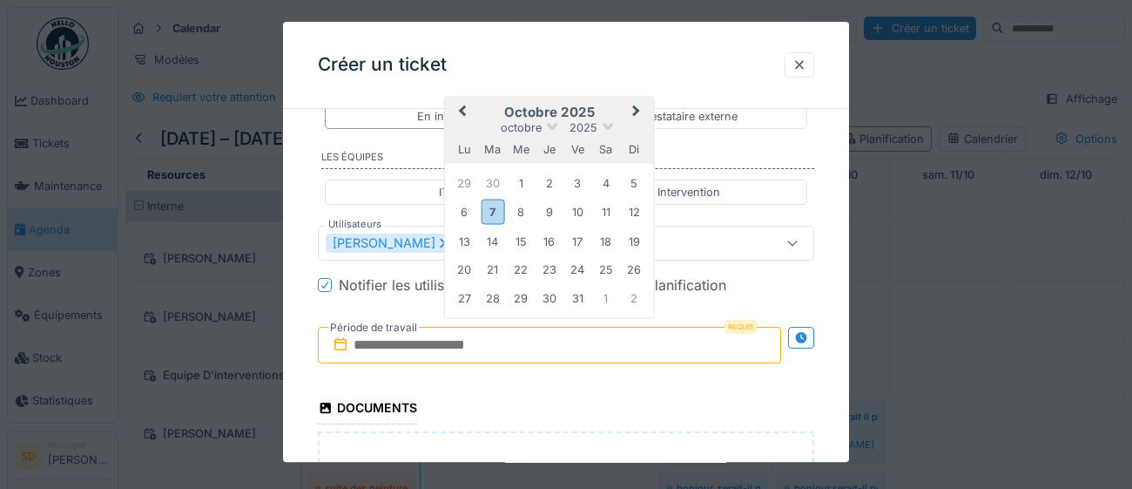  Describe the element at coordinates (464, 149) in the screenshot. I see `div: lundi` at that location.